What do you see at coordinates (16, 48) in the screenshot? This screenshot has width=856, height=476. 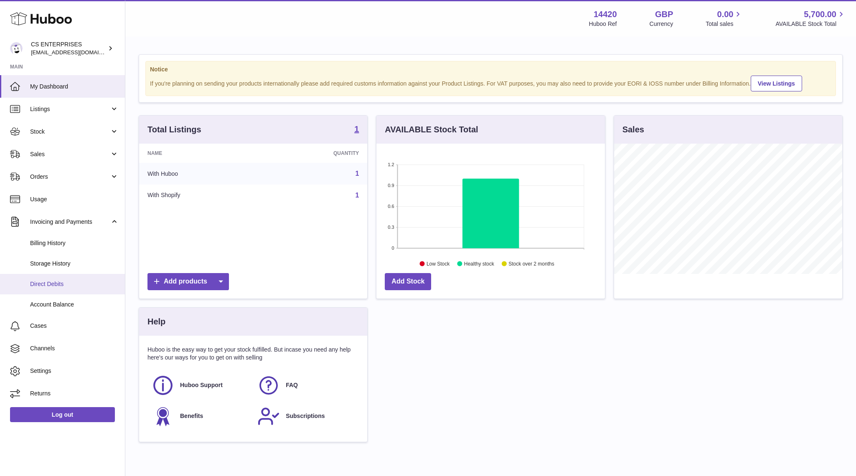 I see `img: csenterprisesholding@gmail.com` at bounding box center [16, 48].